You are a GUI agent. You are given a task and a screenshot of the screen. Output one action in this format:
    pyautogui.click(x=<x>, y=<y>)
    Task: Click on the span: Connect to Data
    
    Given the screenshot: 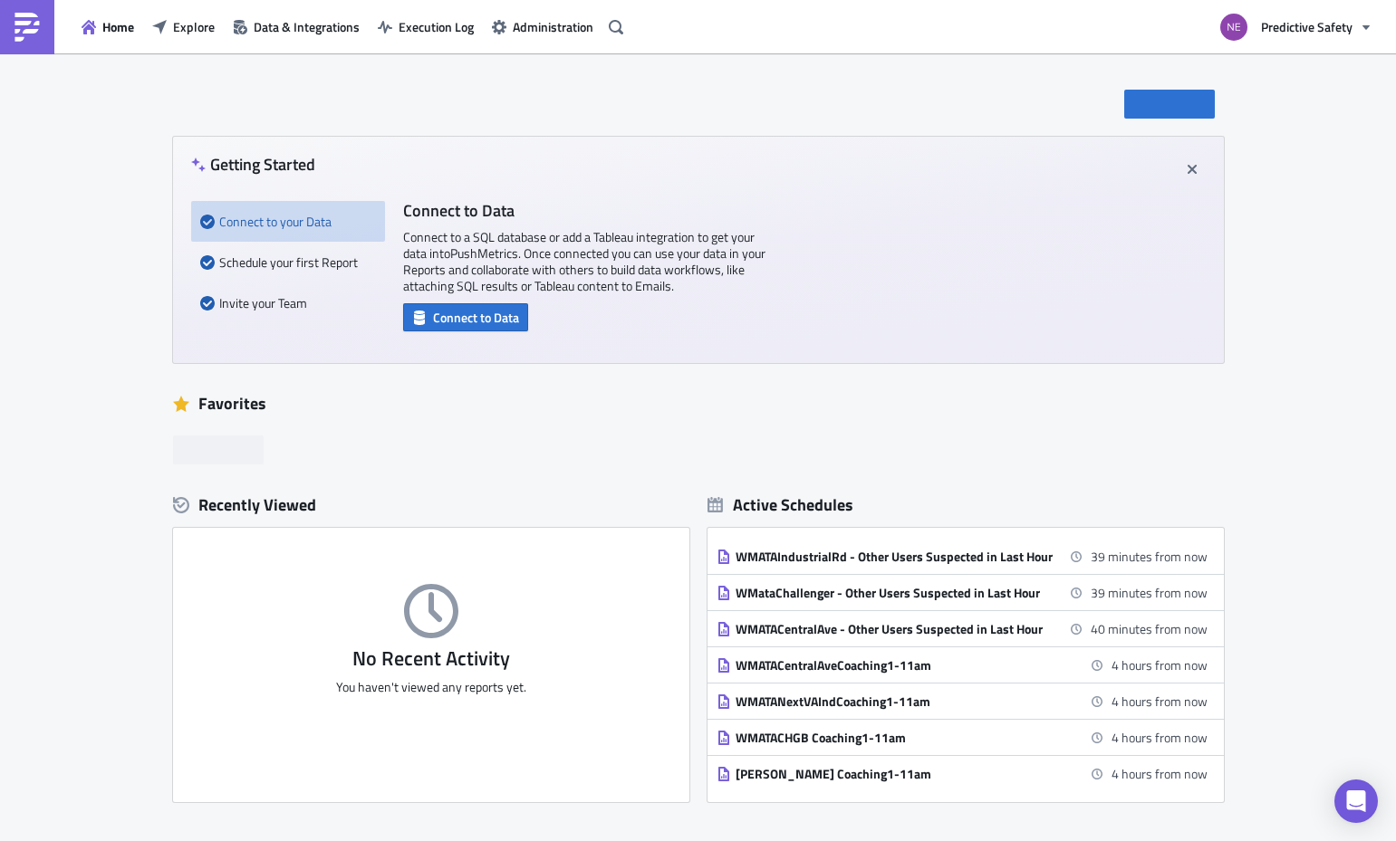 What is the action you would take?
    pyautogui.click(x=475, y=317)
    